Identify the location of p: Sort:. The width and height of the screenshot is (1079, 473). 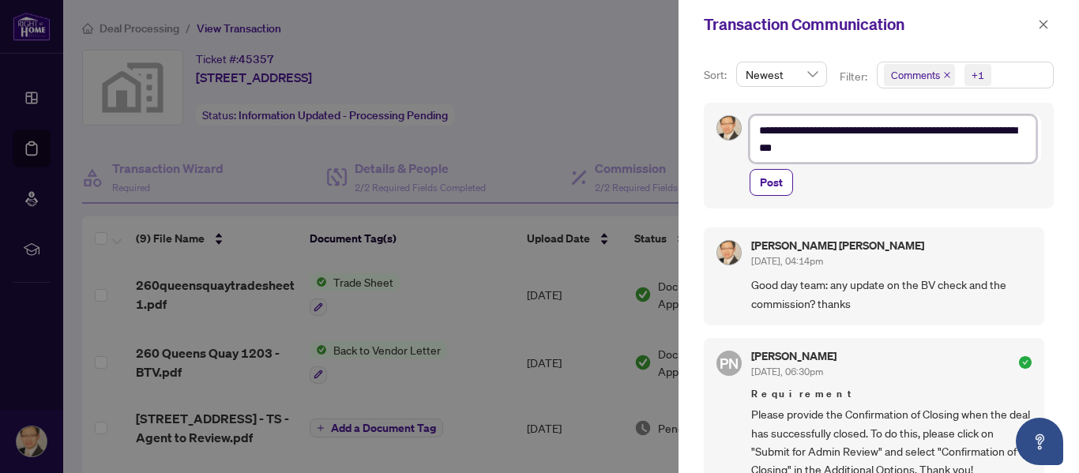
(716, 75).